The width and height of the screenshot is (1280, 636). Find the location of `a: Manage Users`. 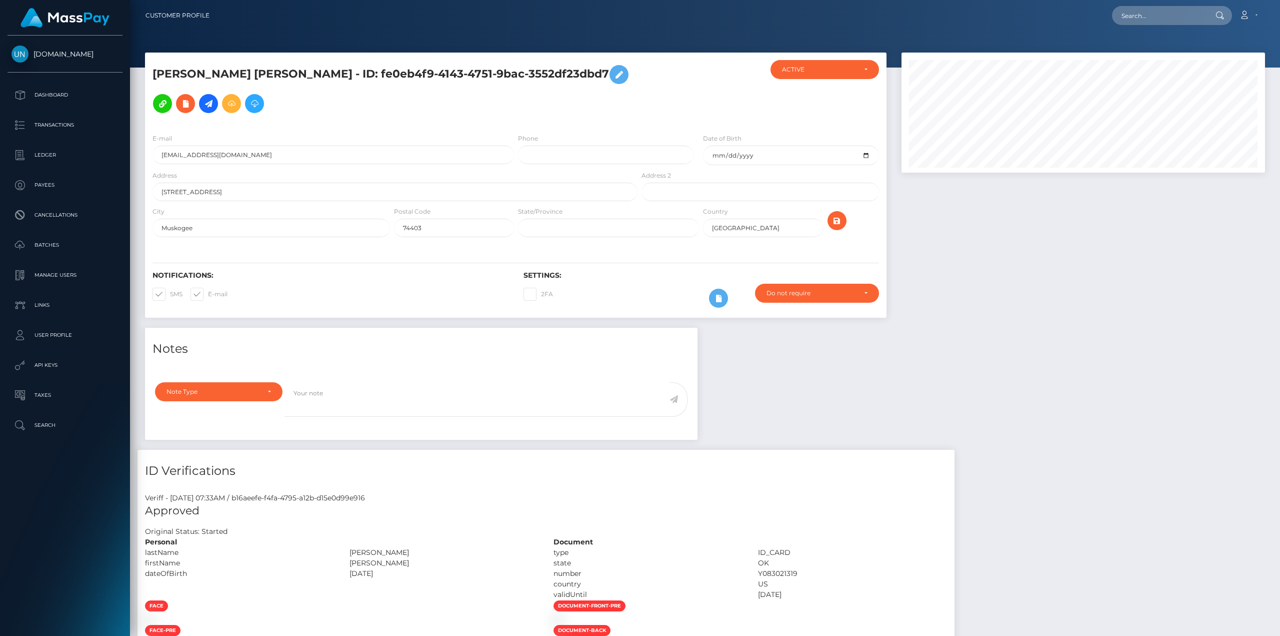

a: Manage Users is located at coordinates (65, 275).